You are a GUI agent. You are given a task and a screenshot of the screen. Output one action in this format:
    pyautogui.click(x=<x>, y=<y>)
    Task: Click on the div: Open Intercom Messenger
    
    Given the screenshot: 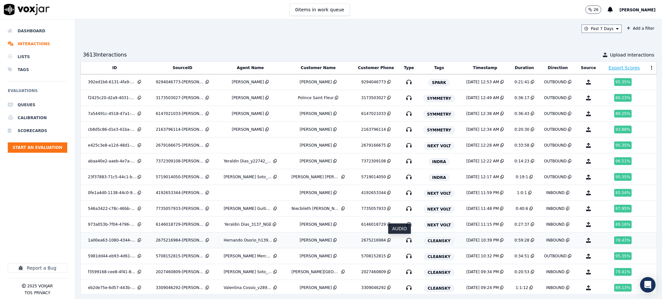 What is the action you would take?
    pyautogui.click(x=648, y=285)
    